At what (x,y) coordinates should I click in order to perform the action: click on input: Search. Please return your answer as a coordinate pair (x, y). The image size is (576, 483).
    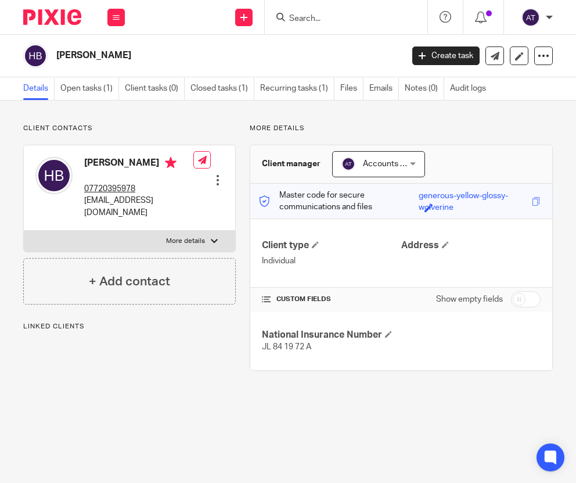
    Looking at the image, I should click on (340, 19).